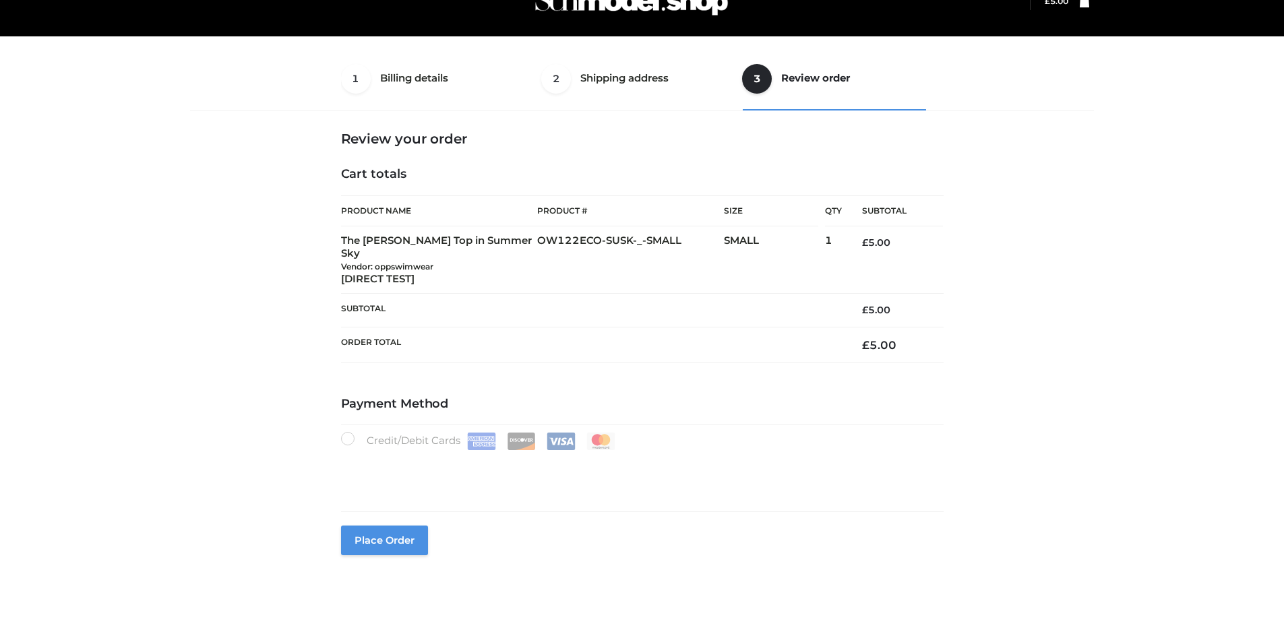 This screenshot has height=634, width=1284. Describe the element at coordinates (833, 260) in the screenshot. I see `td: 1` at that location.